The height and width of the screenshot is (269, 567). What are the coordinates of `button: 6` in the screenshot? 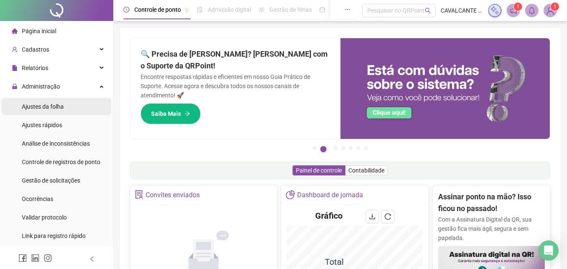 It's located at (358, 148).